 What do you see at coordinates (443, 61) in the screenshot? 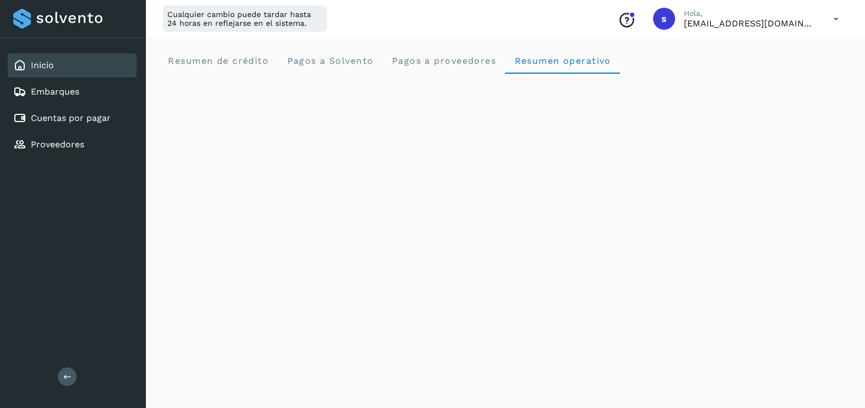
I see `span: Pagos a proveedores` at bounding box center [443, 61].